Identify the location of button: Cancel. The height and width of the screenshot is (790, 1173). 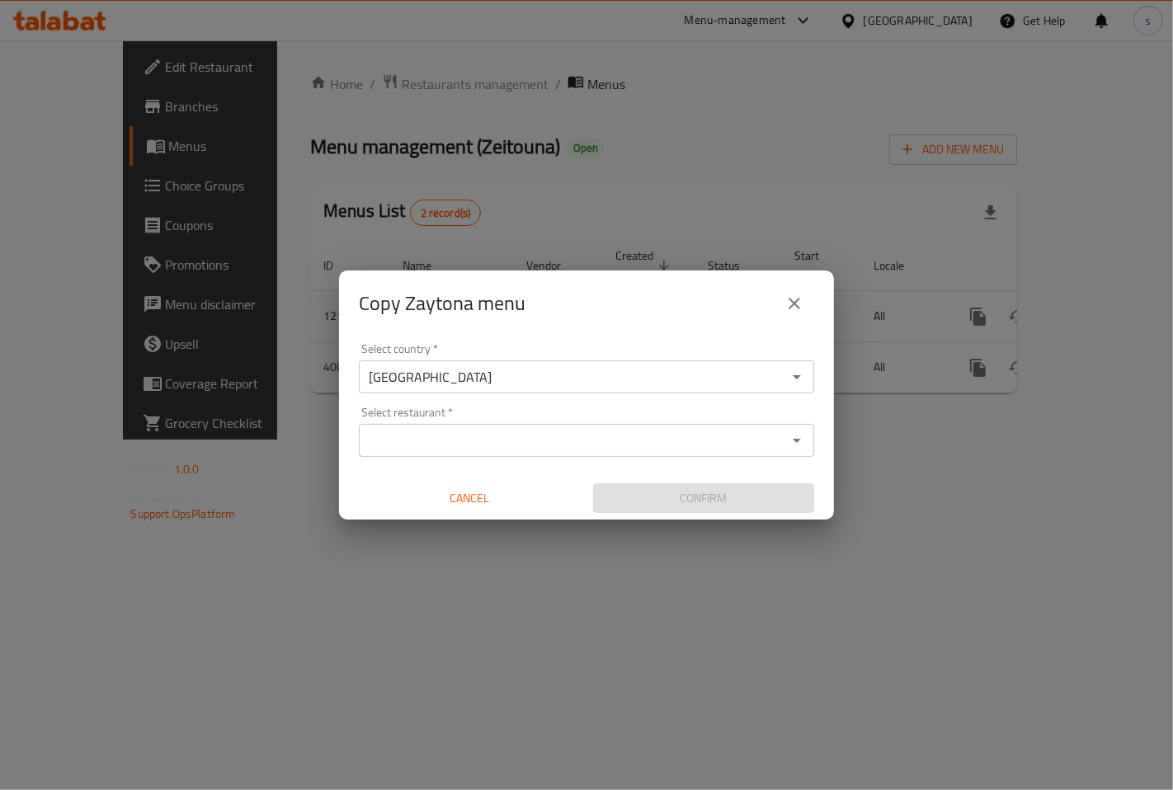
(469, 498).